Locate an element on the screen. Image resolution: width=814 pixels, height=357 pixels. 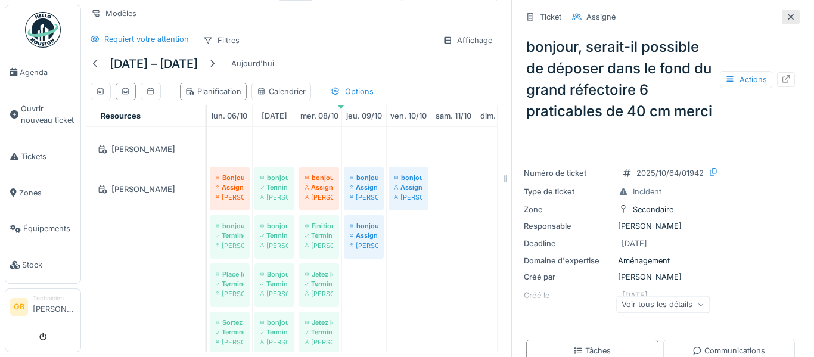
div: Ticket is located at coordinates (551, 17).